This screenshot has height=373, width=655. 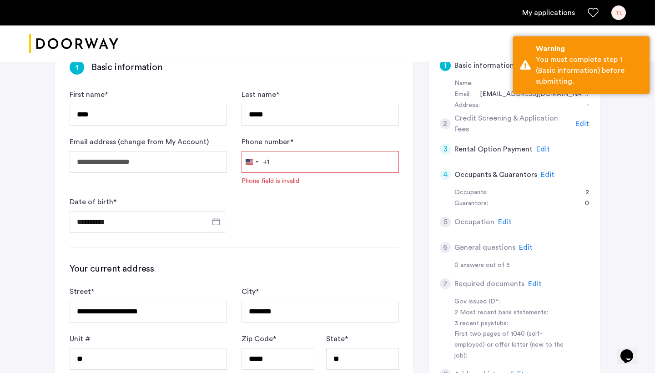 What do you see at coordinates (485, 248) in the screenshot?
I see `h5: General questions` at bounding box center [485, 248].